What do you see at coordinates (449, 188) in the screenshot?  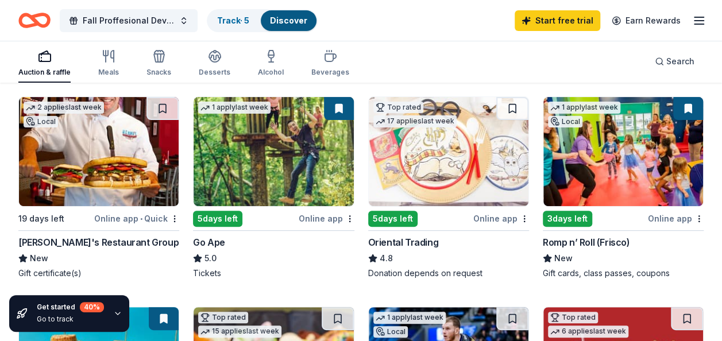 I see `a: Image for Oriental TradingTop rated17 applieslast week5days leftOnline appOriental Trading4.8Dona...` at bounding box center [449, 188].